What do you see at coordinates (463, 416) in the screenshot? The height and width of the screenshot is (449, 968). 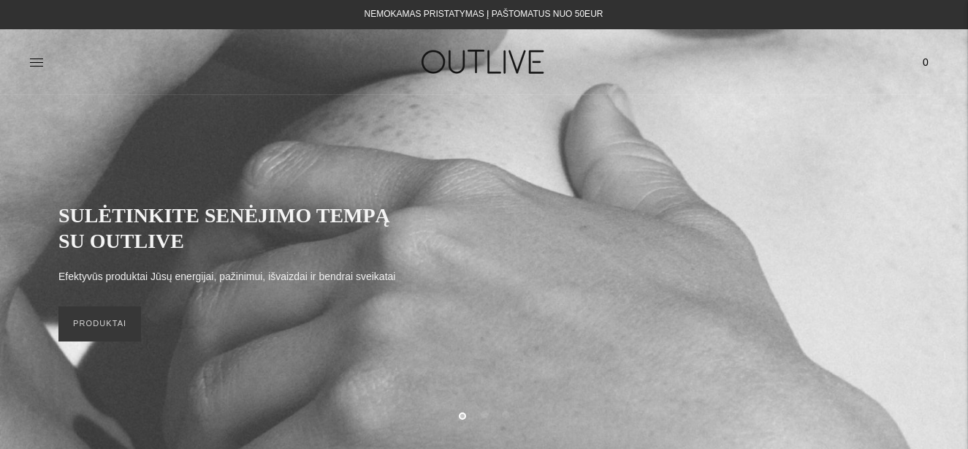 I see `button: Move carousel to slide 1` at bounding box center [463, 416].